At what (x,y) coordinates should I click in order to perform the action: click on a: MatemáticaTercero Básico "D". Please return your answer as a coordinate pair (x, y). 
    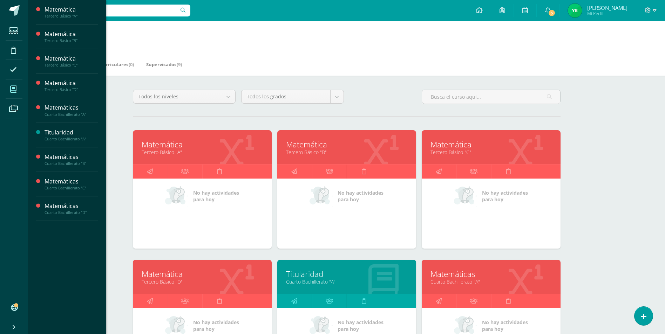
    Looking at the image, I should click on (71, 86).